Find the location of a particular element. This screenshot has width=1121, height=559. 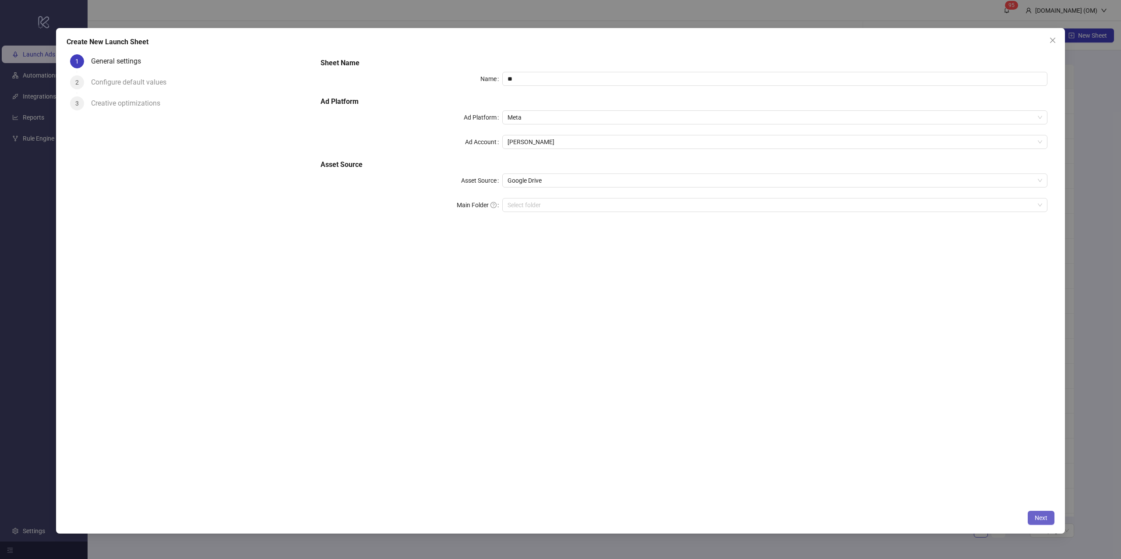

span: 1 is located at coordinates (77, 61).